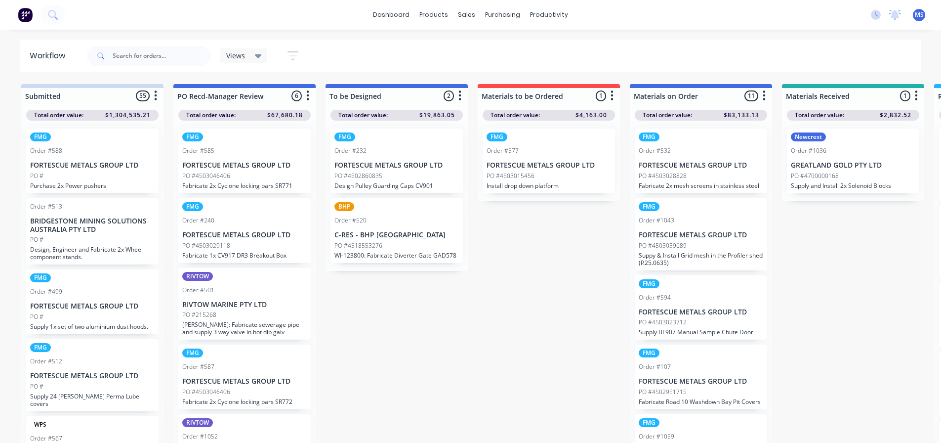 Image resolution: width=941 pixels, height=443 pixels. I want to click on div: FMGOrder #587FORTESCUE METALS GROUP LTDPO #4503046406Fabricate 2x Cyclone locking bars SR772, so click(245, 377).